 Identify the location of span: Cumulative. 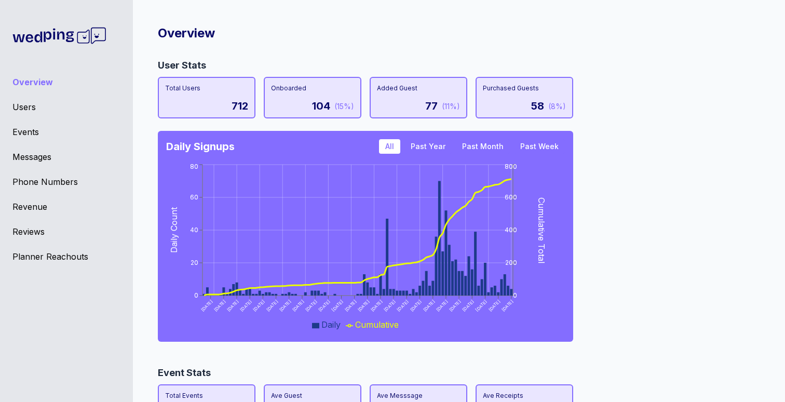
(377, 325).